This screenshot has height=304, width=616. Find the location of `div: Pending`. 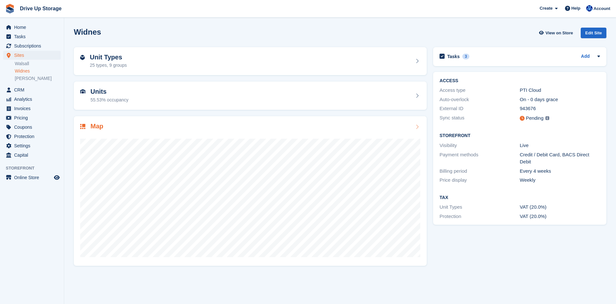

div: Pending is located at coordinates (535, 118).